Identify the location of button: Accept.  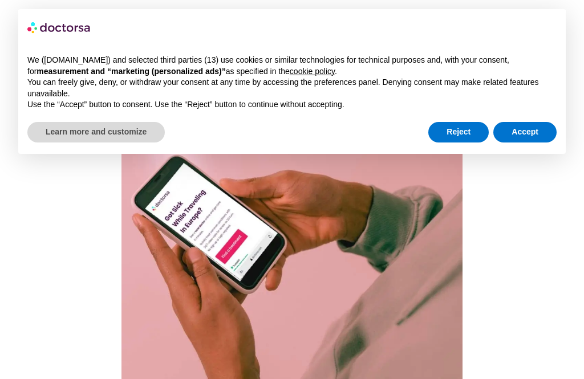
(525, 132).